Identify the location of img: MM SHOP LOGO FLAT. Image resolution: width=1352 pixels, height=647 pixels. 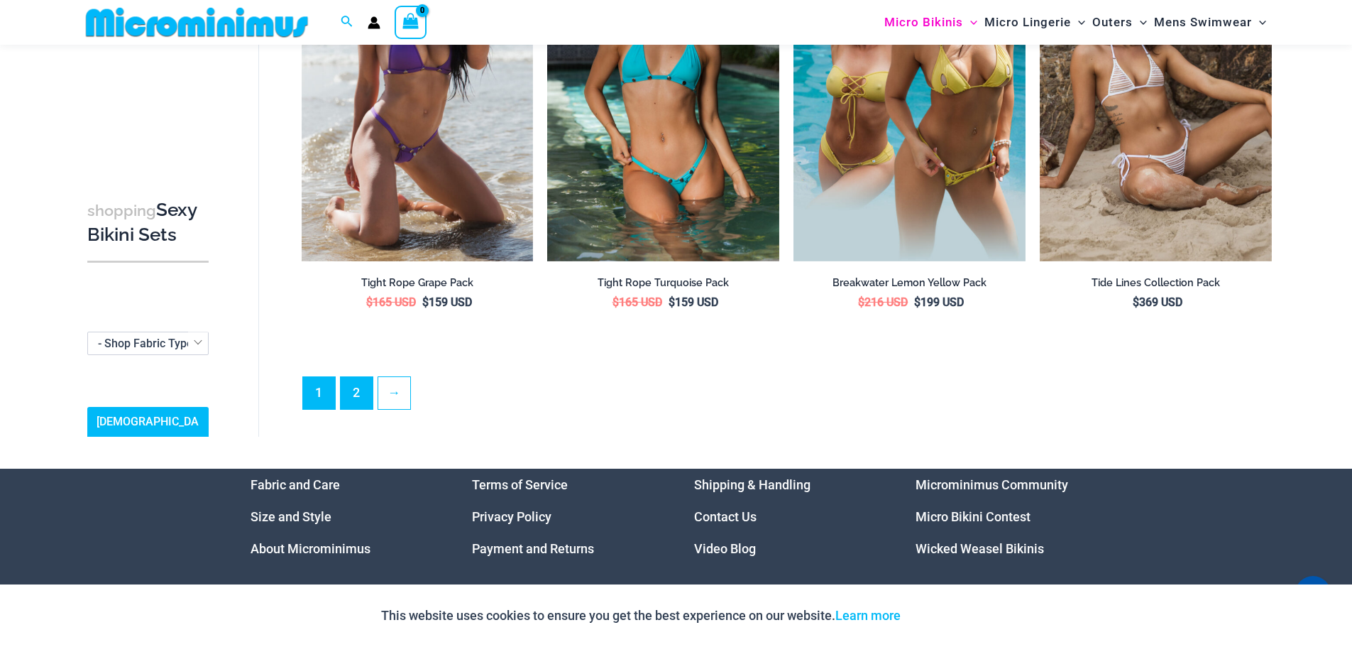
(197, 22).